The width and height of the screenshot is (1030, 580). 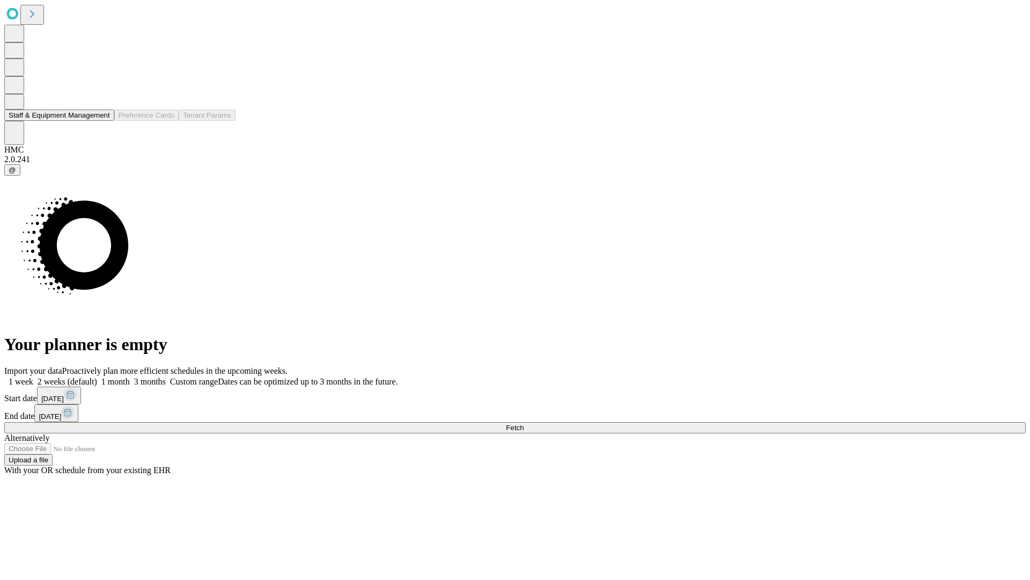 I want to click on span: Custom range, so click(x=194, y=381).